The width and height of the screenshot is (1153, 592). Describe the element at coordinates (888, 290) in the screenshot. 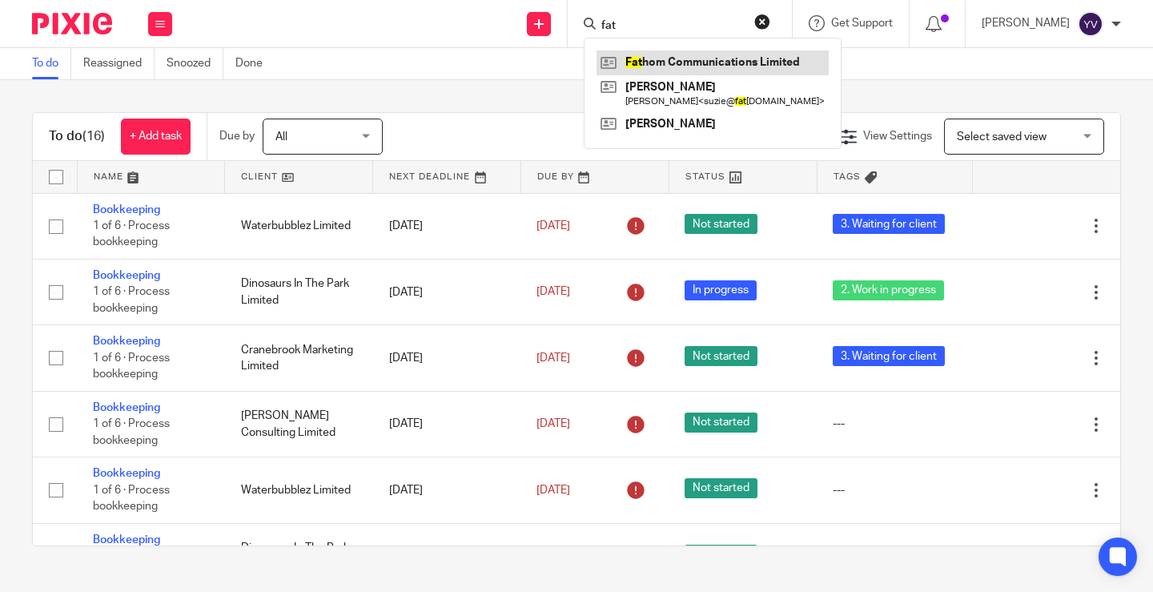

I see `span: 2. Work in progress` at that location.